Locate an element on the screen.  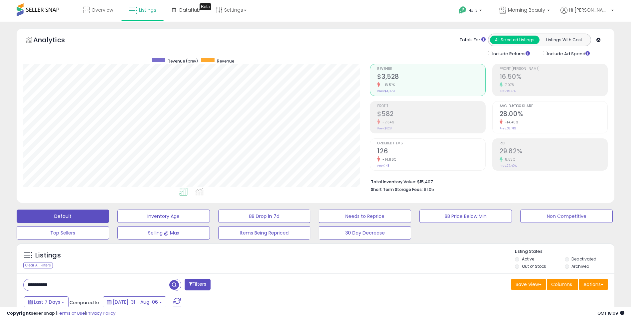
button: Needs to Reprice is located at coordinates (365, 216).